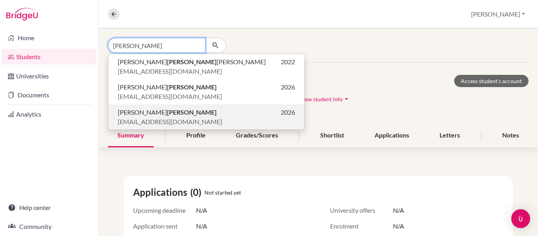 The width and height of the screenshot is (538, 236). I want to click on div: Applications, so click(392, 136).